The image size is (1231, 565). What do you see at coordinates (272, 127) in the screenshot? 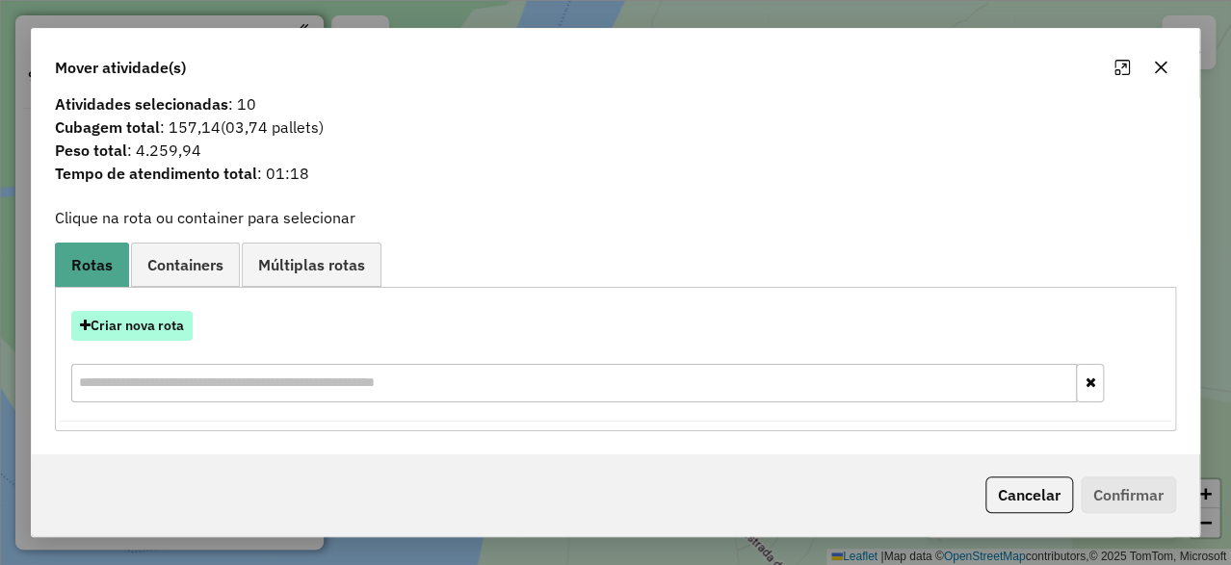
I see `span: (03,74 pallets)` at bounding box center [272, 127].